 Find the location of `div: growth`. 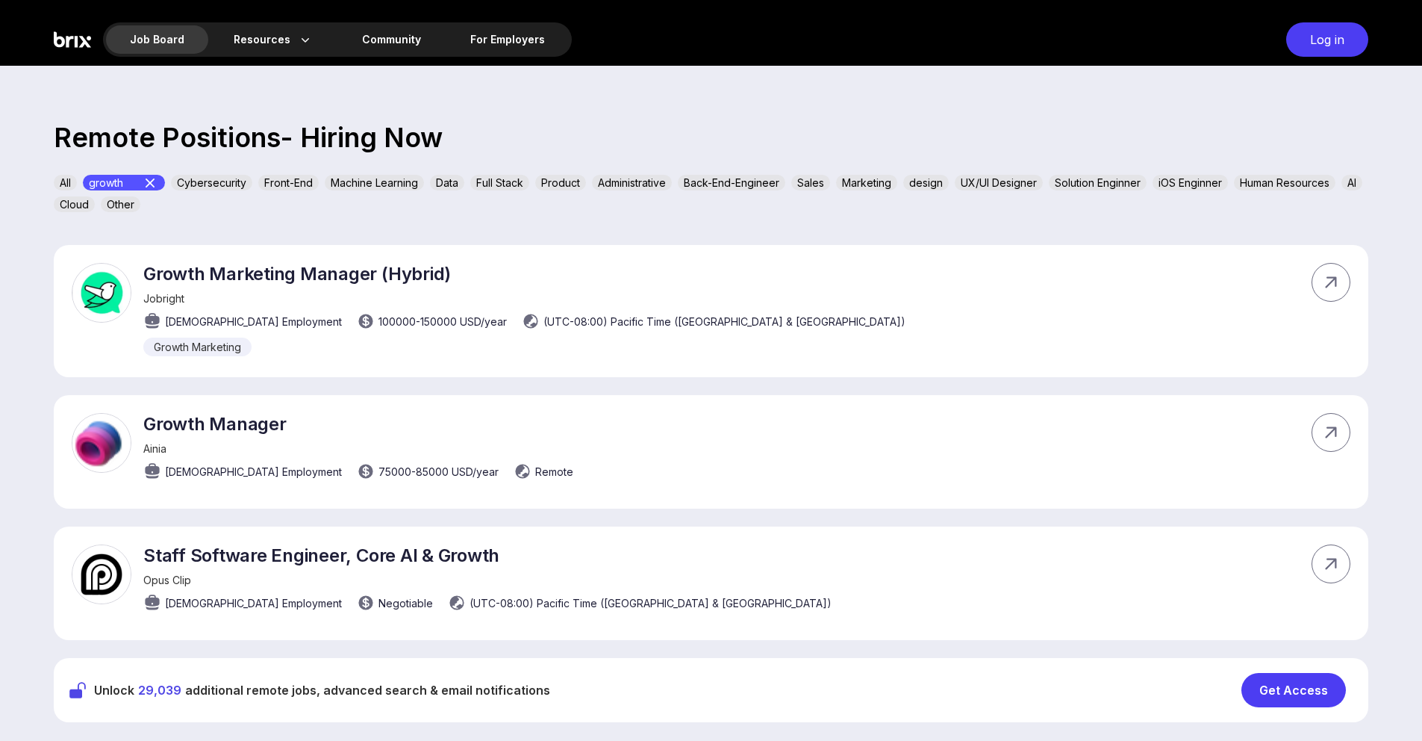

div: growth is located at coordinates (124, 182).